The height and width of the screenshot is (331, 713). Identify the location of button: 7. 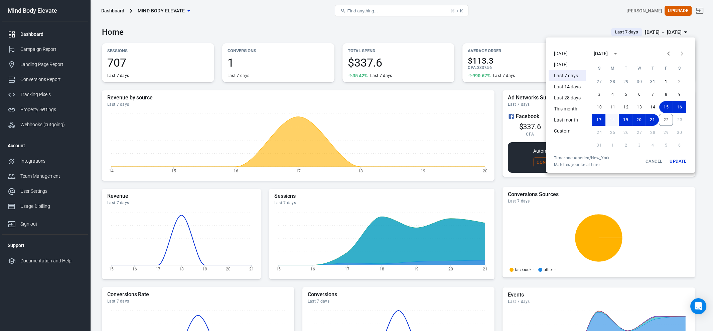
(653, 94).